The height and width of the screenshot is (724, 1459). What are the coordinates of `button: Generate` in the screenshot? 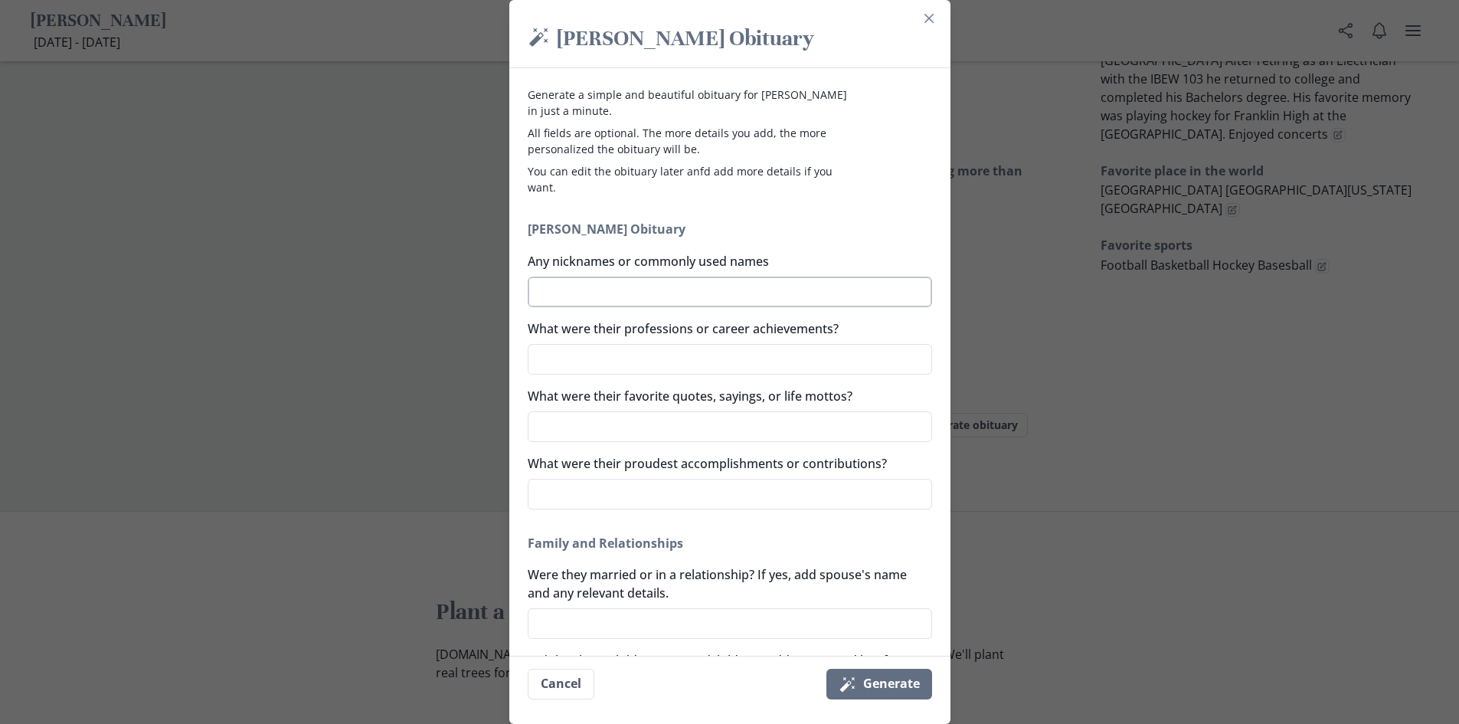 It's located at (879, 684).